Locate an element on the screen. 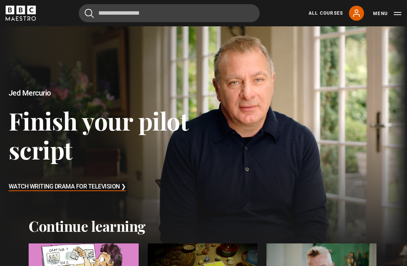 The width and height of the screenshot is (407, 266). h3: Watch Writing Drama for Television ❯ is located at coordinates (67, 187).